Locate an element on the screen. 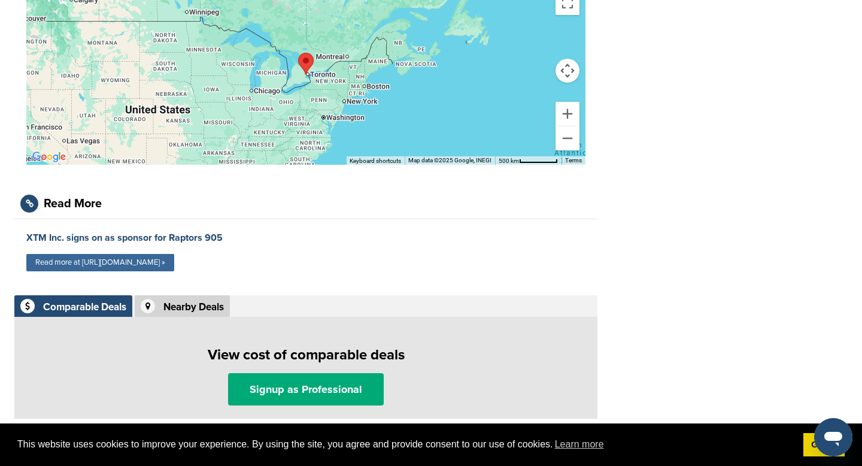 This screenshot has width=862, height=466. button: Zoom out is located at coordinates (568, 138).